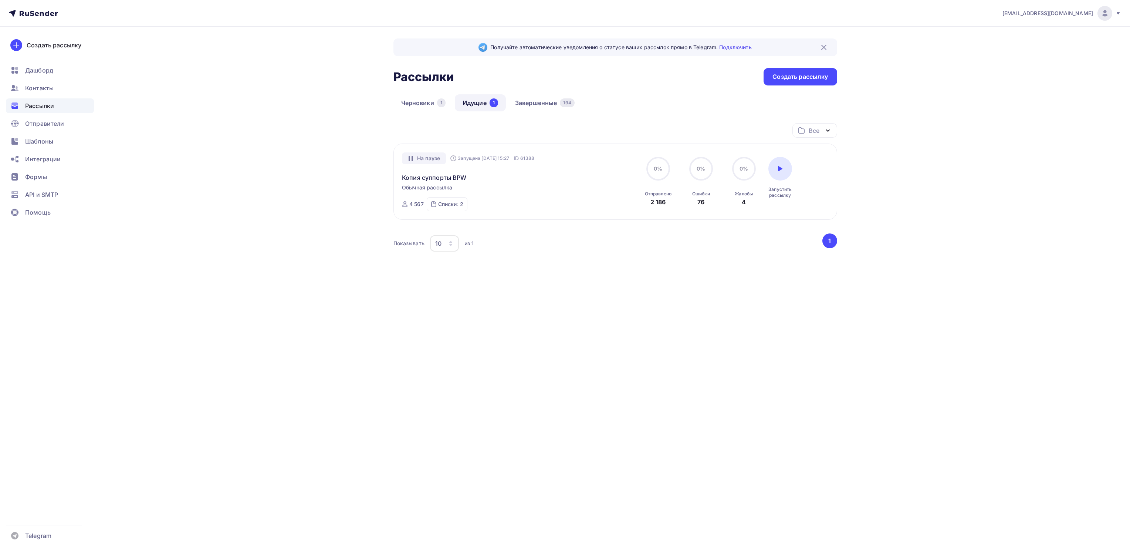  What do you see at coordinates (50, 141) in the screenshot?
I see `a: Шаблоны` at bounding box center [50, 141].